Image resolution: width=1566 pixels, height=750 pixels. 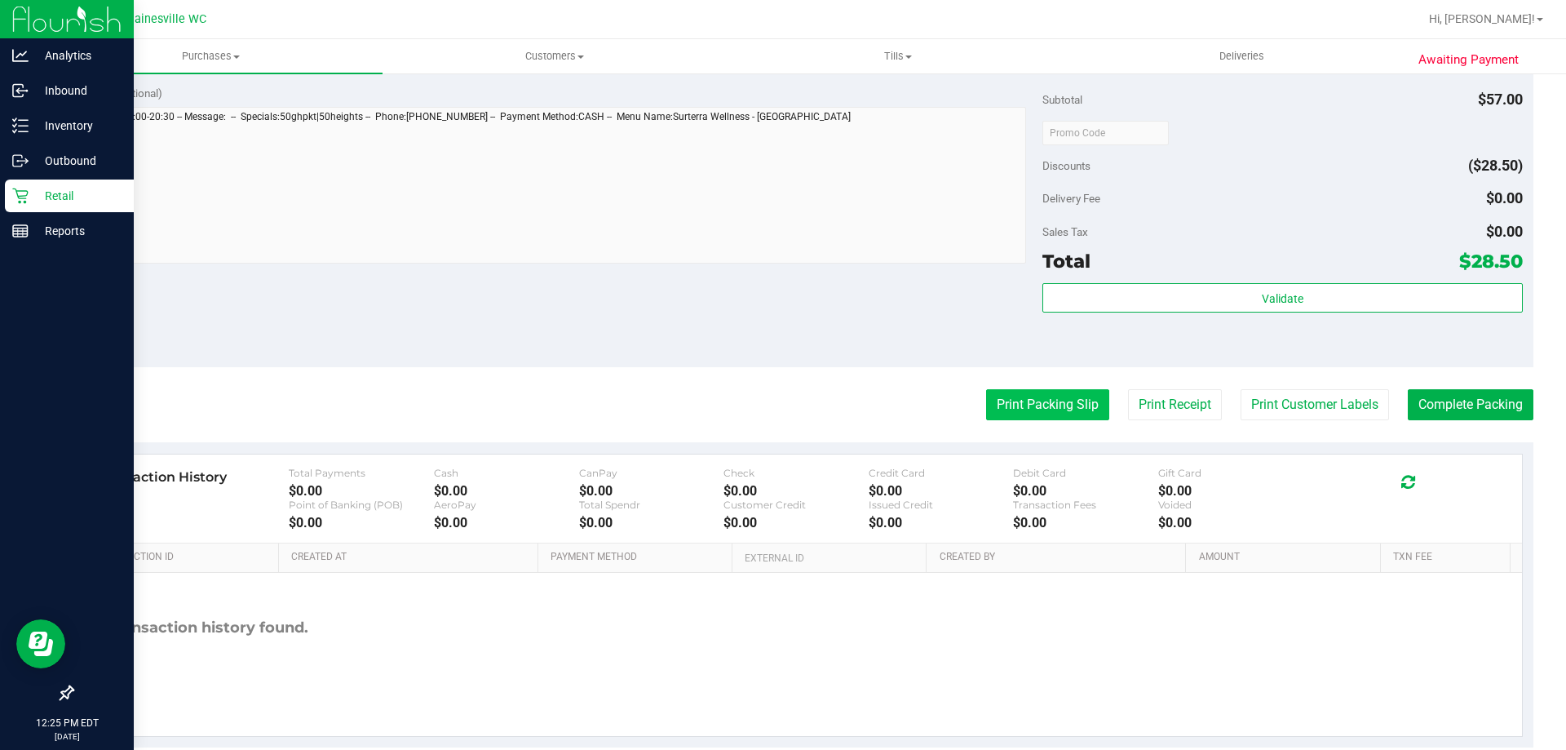 I want to click on p: Retail, so click(x=77, y=196).